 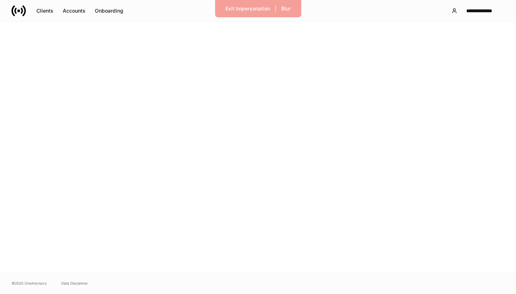 What do you see at coordinates (45, 11) in the screenshot?
I see `button: Clients` at bounding box center [45, 11].